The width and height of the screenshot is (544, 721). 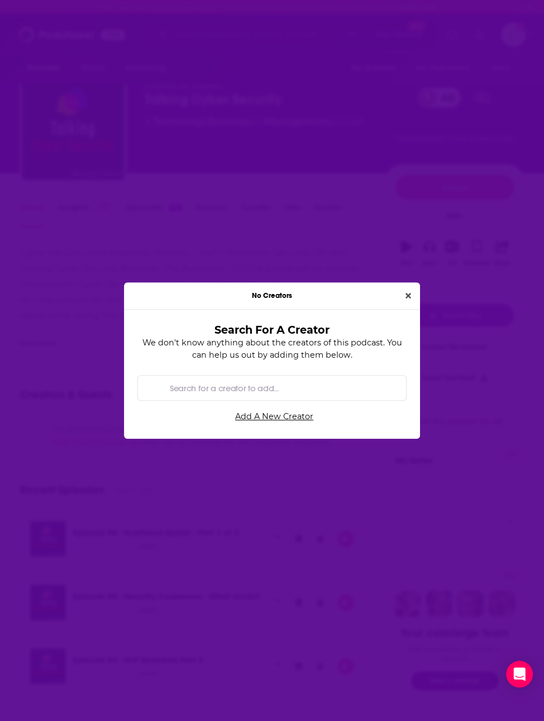 I want to click on button: Close, so click(x=409, y=296).